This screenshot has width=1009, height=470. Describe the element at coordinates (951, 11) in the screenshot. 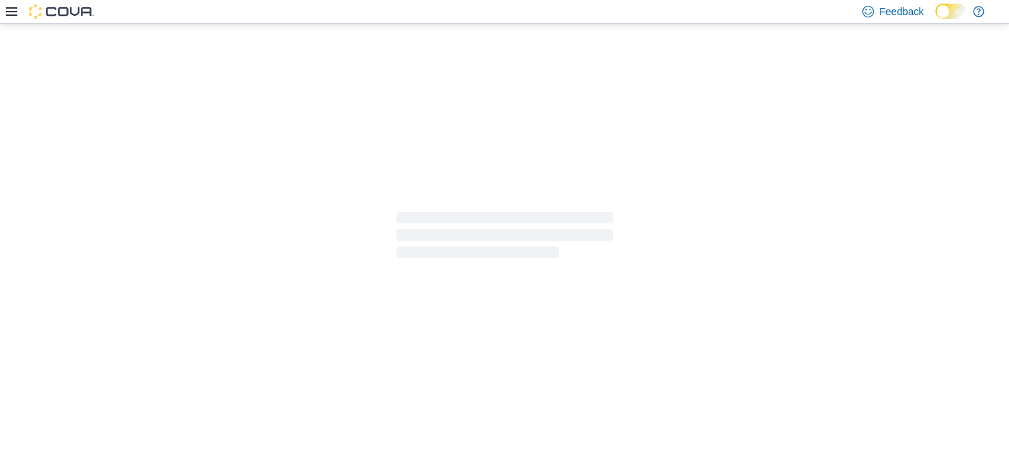

I see `input: Dark Mode` at that location.